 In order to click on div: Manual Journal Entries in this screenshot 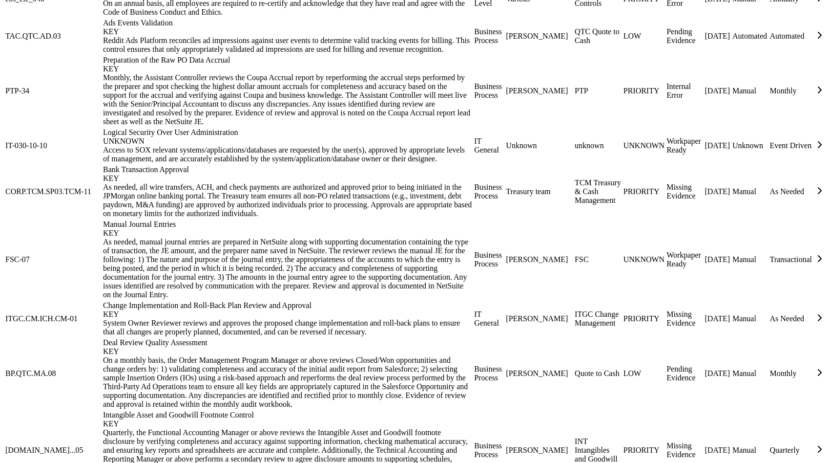, I will do `click(288, 229)`.